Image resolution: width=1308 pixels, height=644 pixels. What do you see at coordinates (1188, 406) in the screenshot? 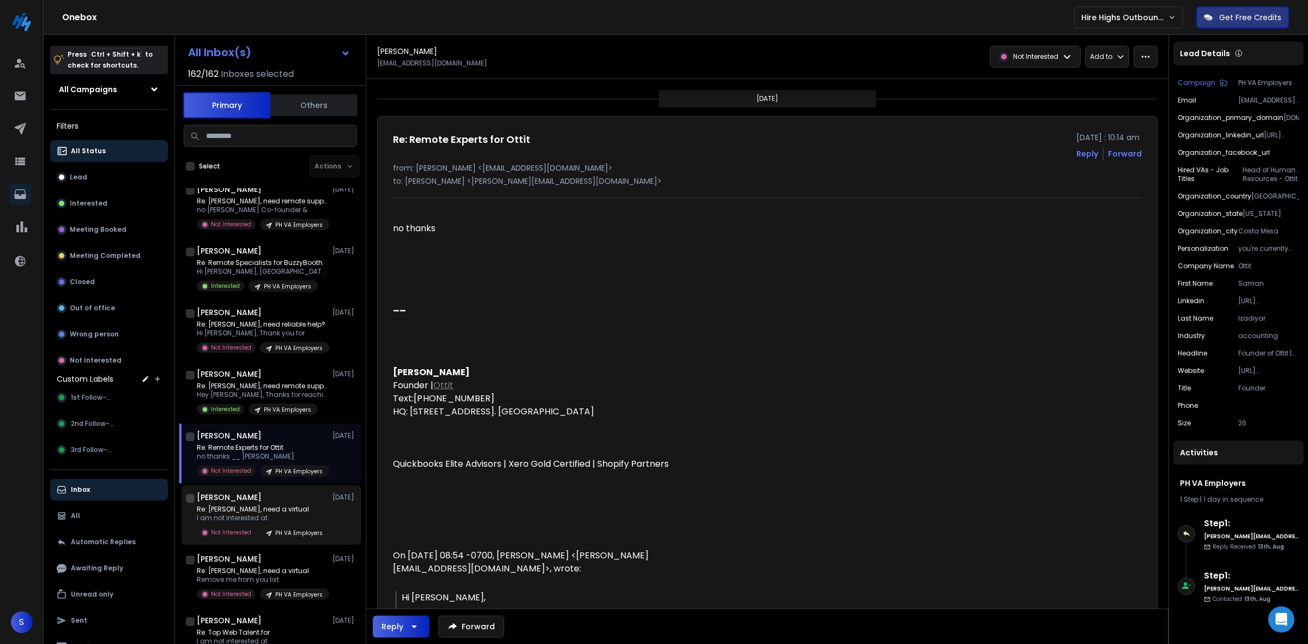
I see `p: Phone` at bounding box center [1188, 406].